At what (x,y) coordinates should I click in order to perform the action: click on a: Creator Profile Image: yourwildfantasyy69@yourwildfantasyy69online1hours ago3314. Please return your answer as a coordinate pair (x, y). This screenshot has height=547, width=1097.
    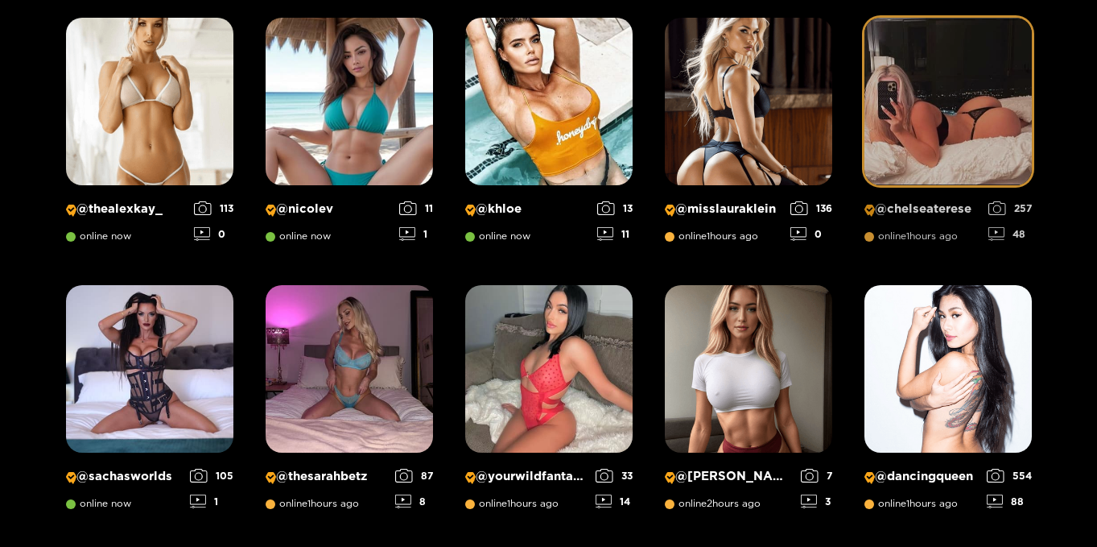
    Looking at the image, I should click on (549, 403).